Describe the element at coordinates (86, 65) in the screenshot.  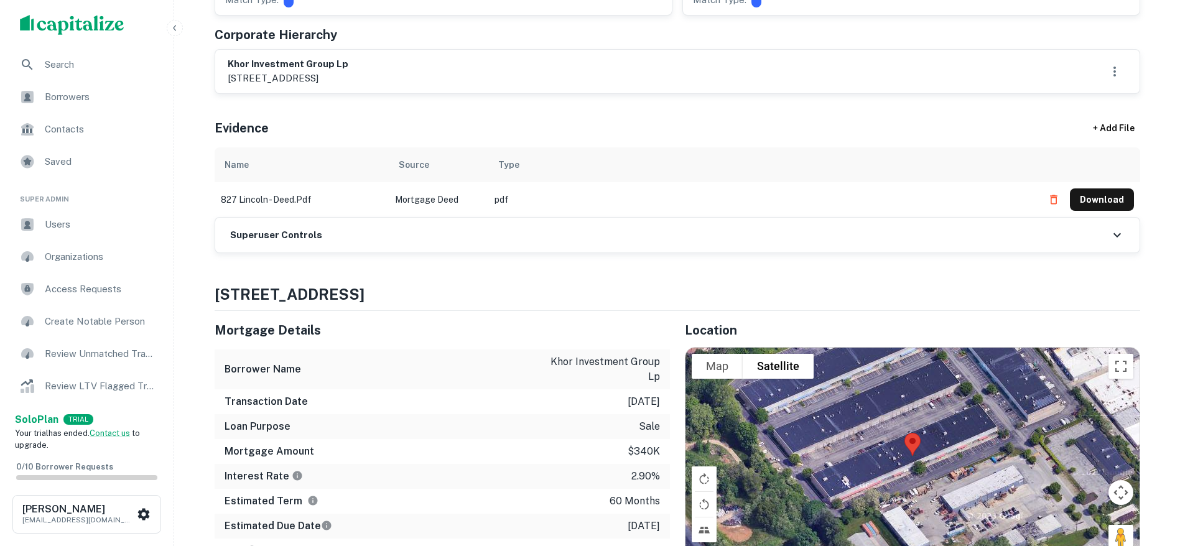
I see `div: Search` at that location.